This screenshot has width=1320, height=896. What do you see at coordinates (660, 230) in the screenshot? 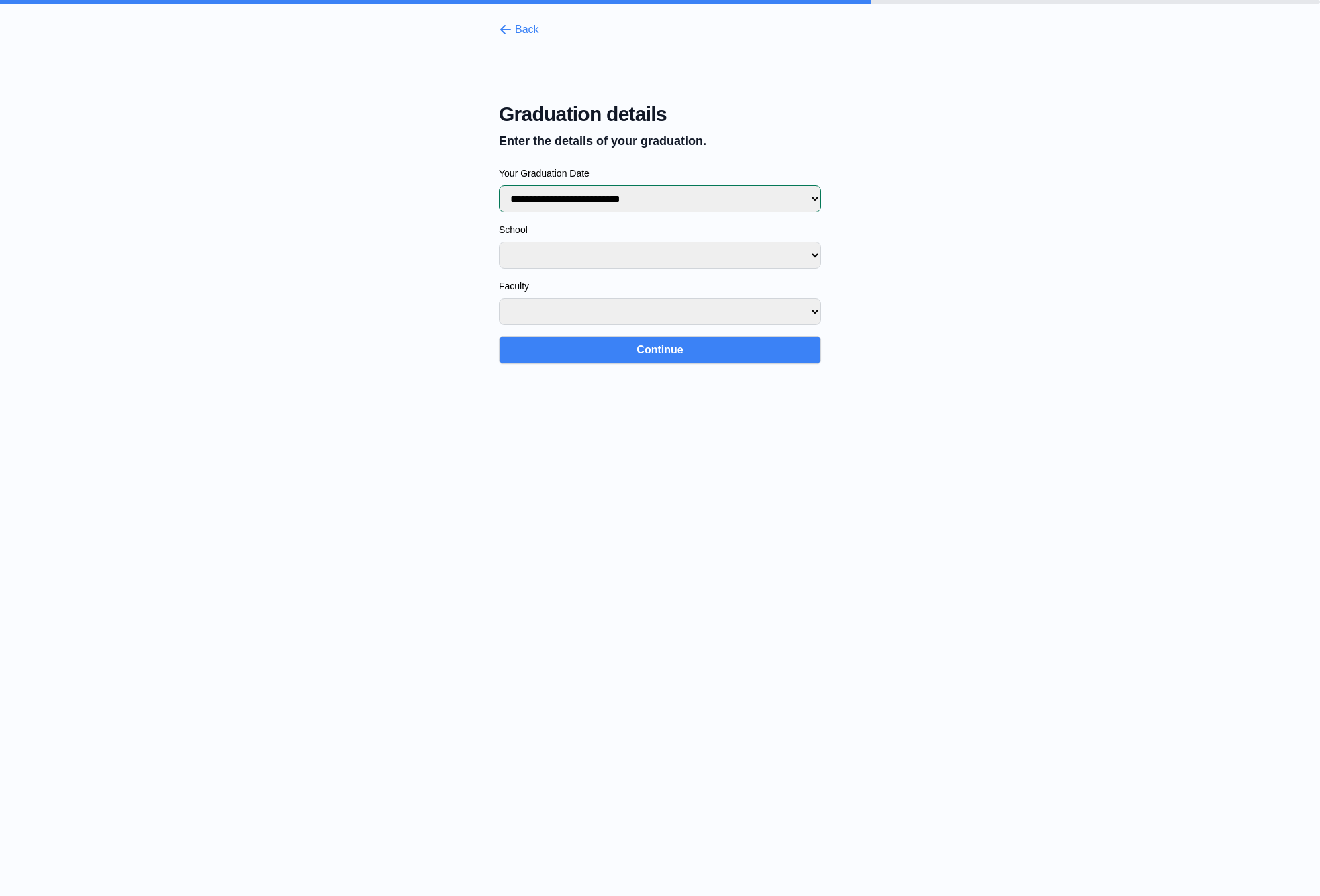
I see `label: School` at bounding box center [660, 230].